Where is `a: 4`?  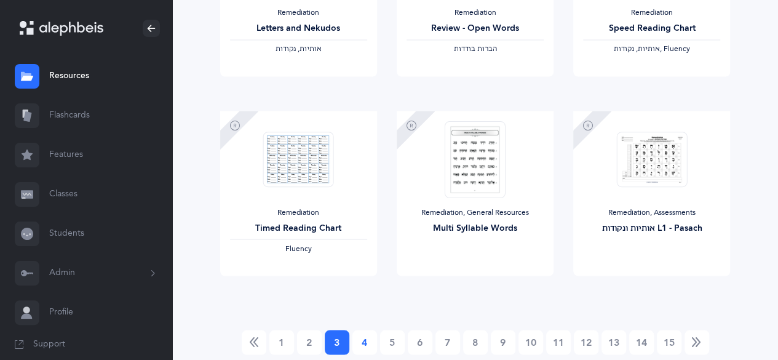 a: 4 is located at coordinates (365, 342).